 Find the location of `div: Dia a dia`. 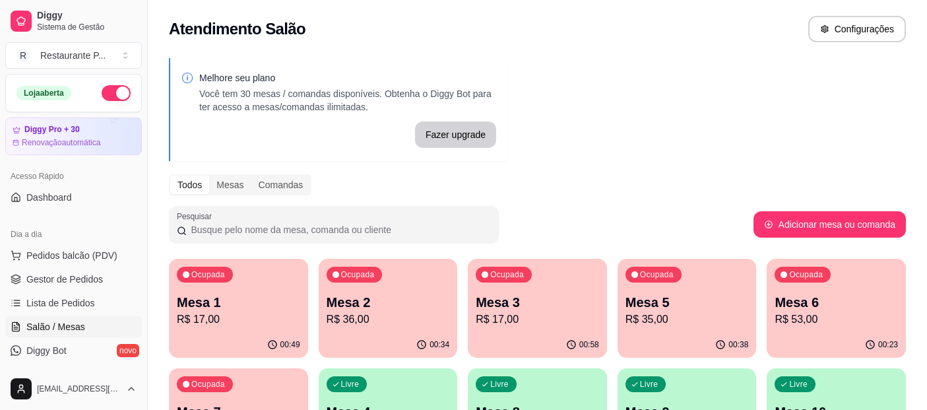

div: Dia a dia is located at coordinates (73, 234).